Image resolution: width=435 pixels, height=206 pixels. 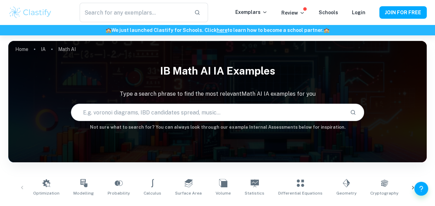 I want to click on a: Clastify logo, so click(x=30, y=12).